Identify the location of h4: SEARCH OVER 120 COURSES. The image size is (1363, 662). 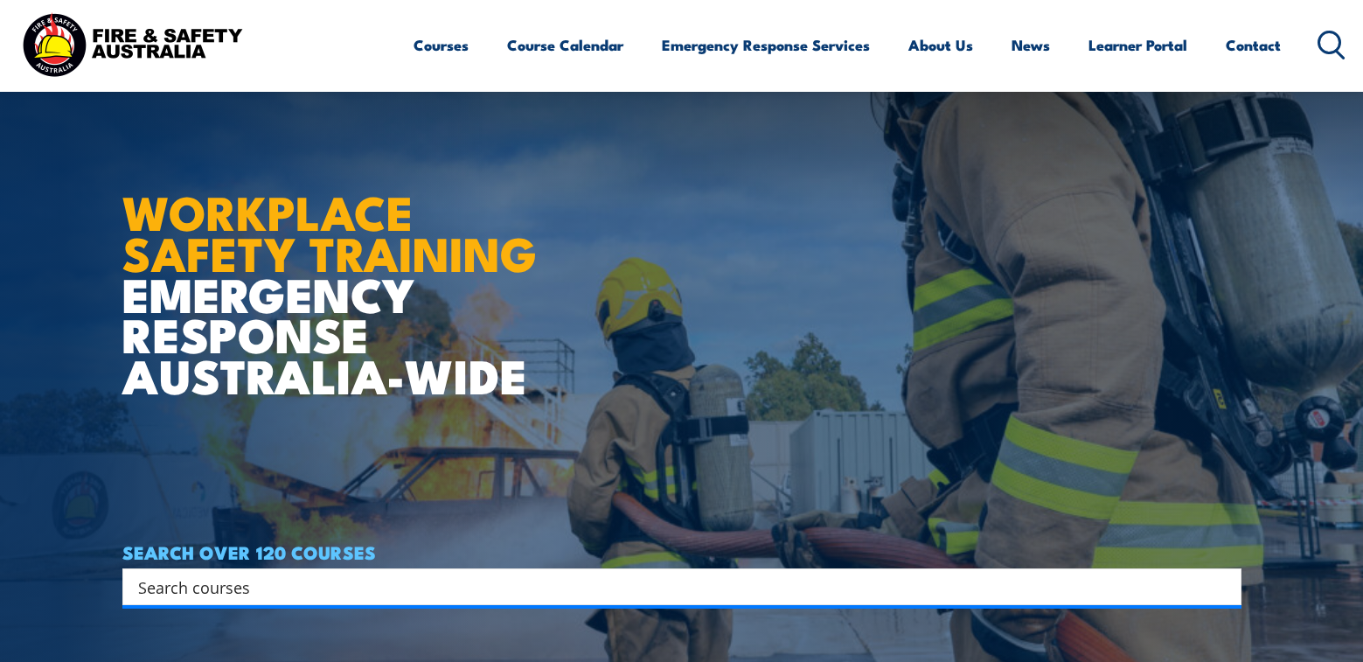
(682, 552).